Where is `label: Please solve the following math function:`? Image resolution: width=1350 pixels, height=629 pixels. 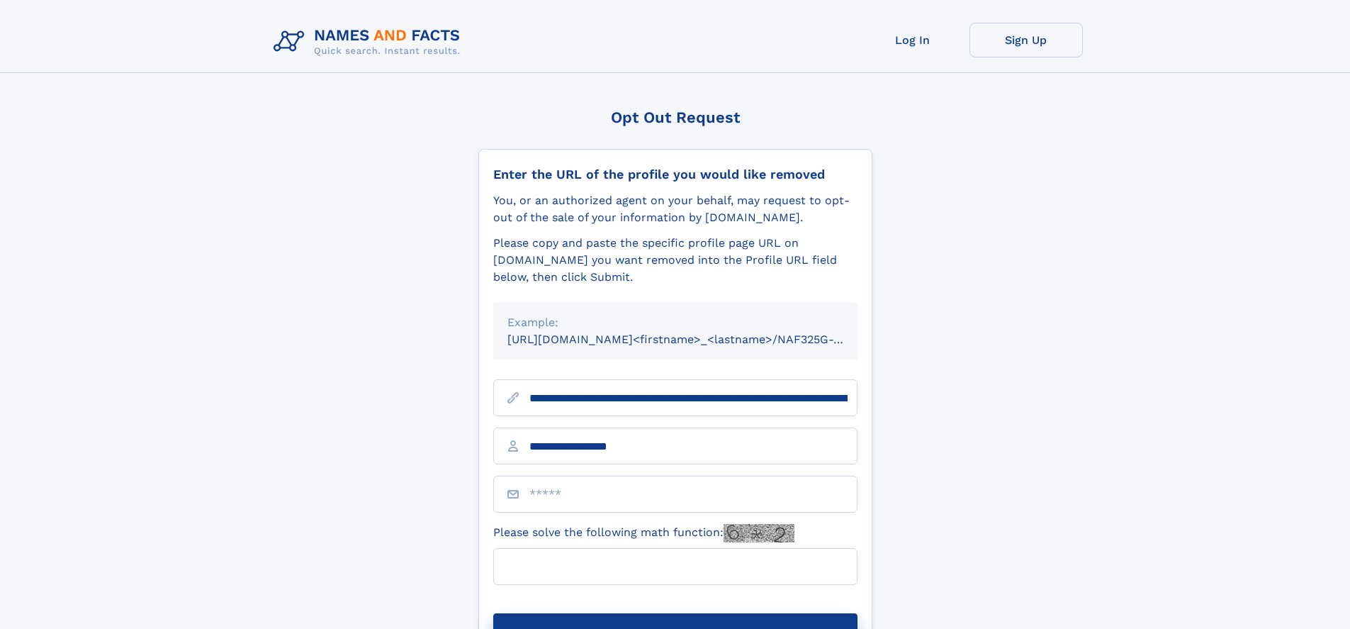
label: Please solve the following math function: is located at coordinates (644, 533).